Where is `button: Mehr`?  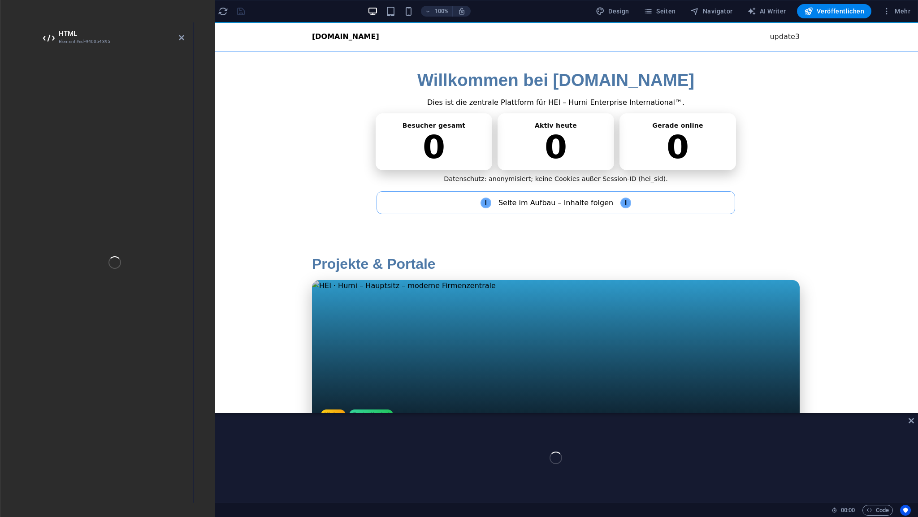 button: Mehr is located at coordinates (896, 11).